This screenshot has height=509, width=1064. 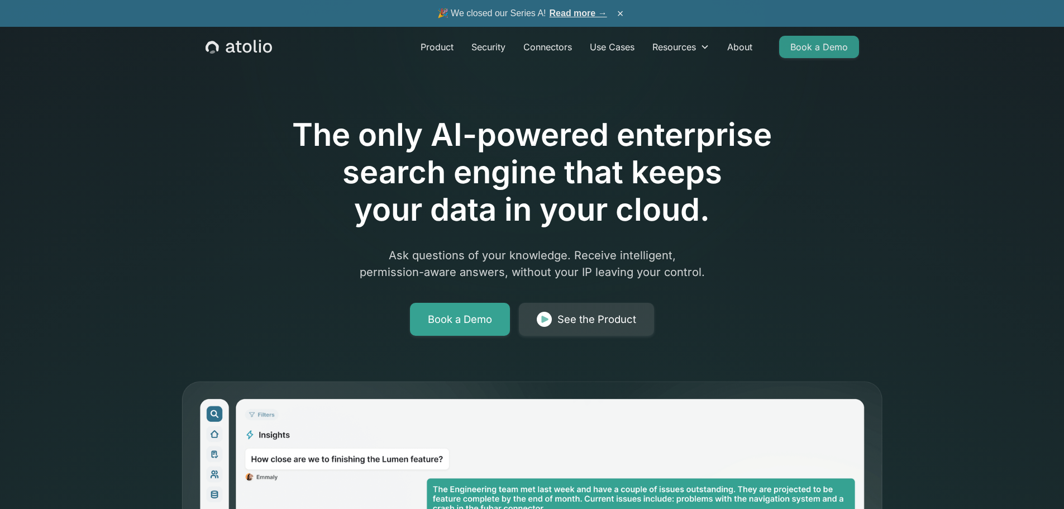 I want to click on a: Connectors, so click(x=547, y=47).